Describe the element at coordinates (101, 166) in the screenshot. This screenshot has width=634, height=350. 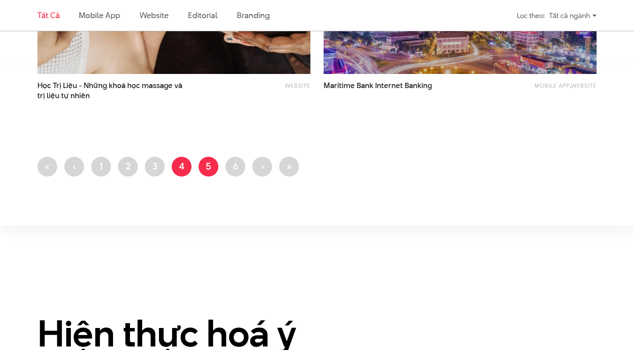
I see `a: 1` at that location.